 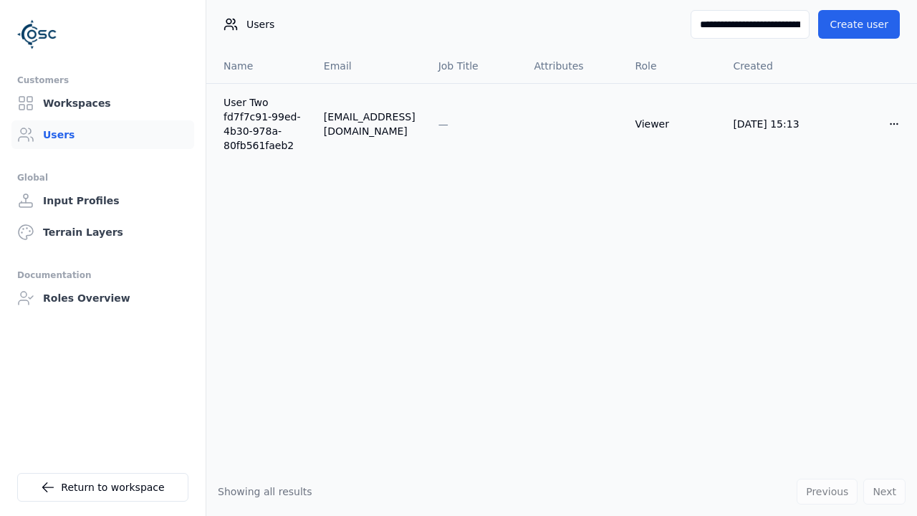 I want to click on th: Name, so click(x=259, y=66).